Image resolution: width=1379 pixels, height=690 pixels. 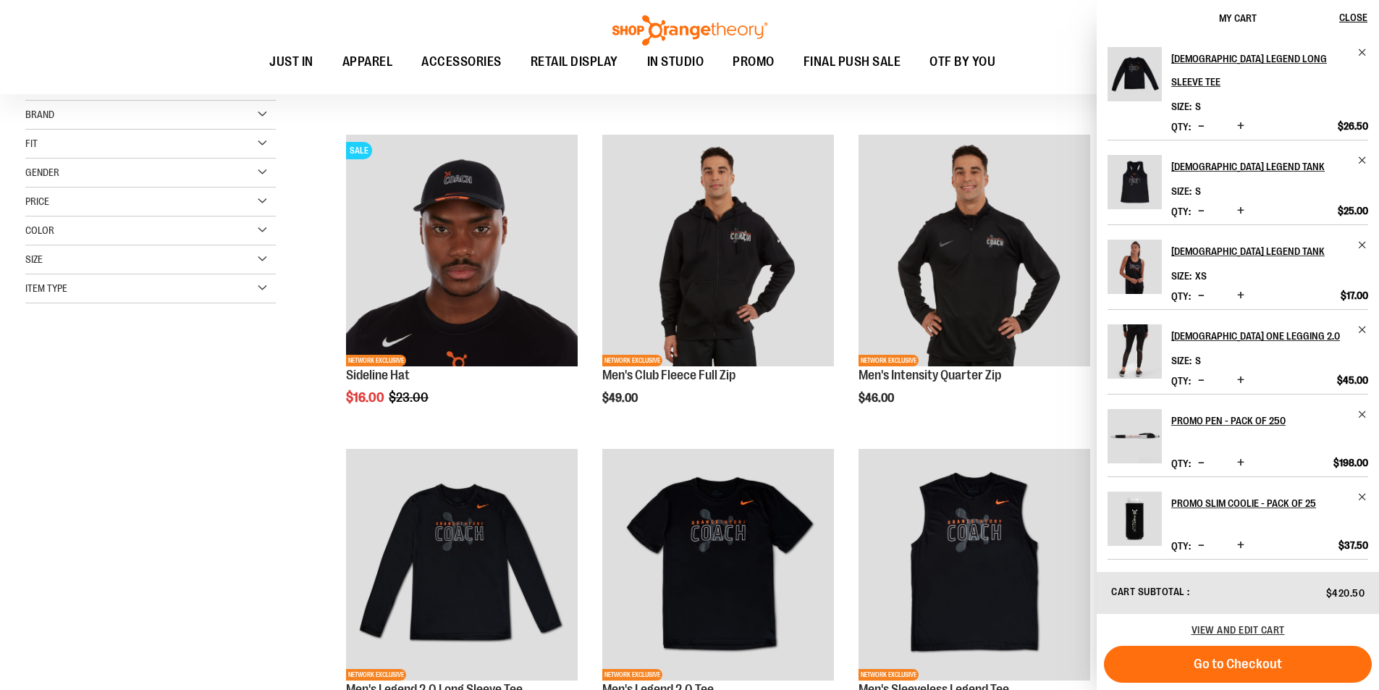 I want to click on img: Ladies One Legging 2.0, so click(x=1134, y=351).